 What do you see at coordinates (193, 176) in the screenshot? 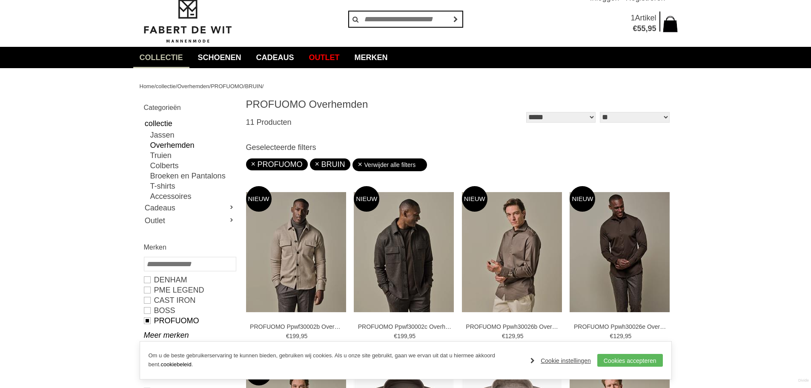
I see `a: Broeken en Pantalons` at bounding box center [193, 176].